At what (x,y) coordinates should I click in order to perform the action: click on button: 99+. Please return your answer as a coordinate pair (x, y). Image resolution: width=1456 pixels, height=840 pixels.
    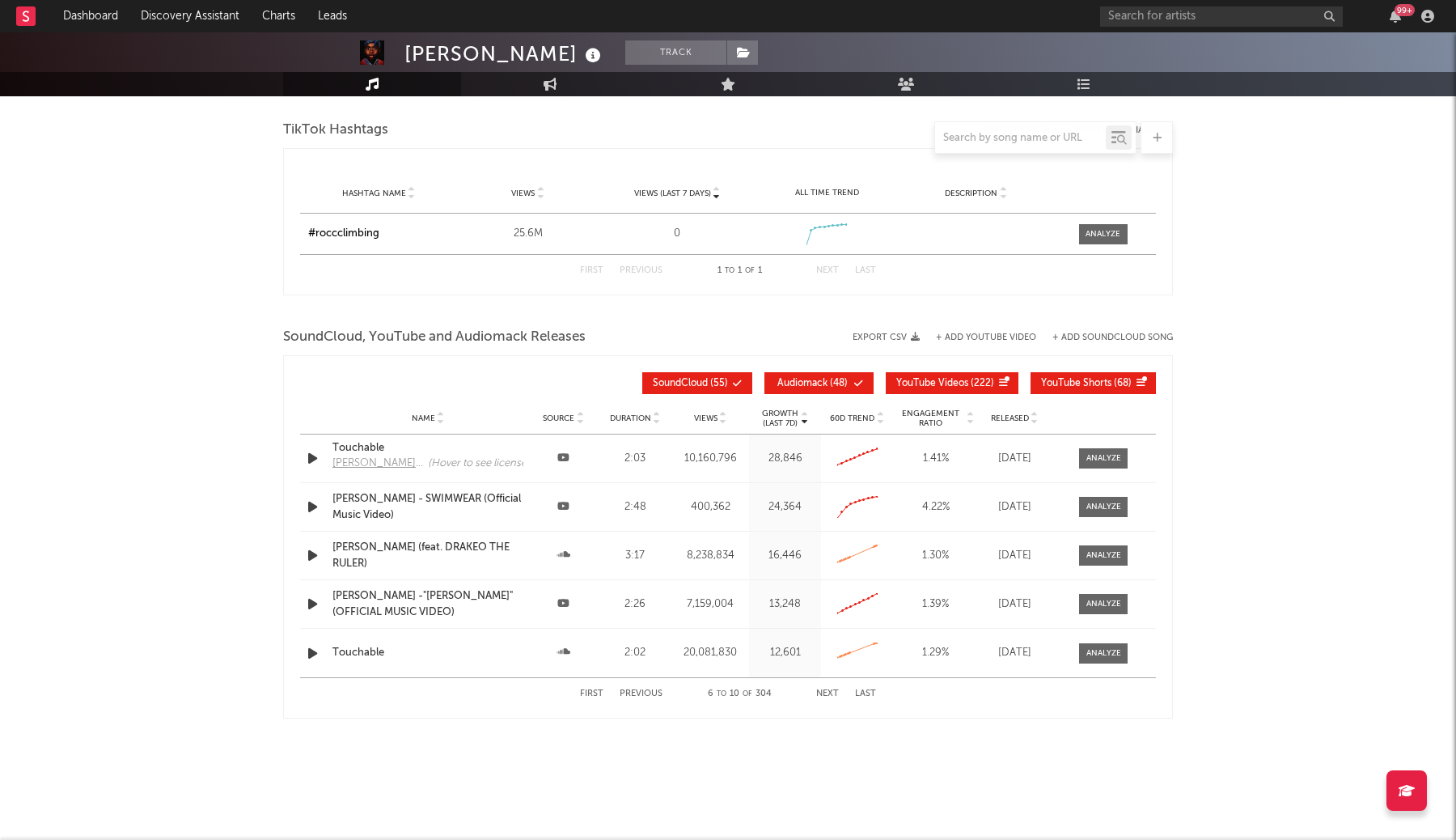
    Looking at the image, I should click on (1396, 16).